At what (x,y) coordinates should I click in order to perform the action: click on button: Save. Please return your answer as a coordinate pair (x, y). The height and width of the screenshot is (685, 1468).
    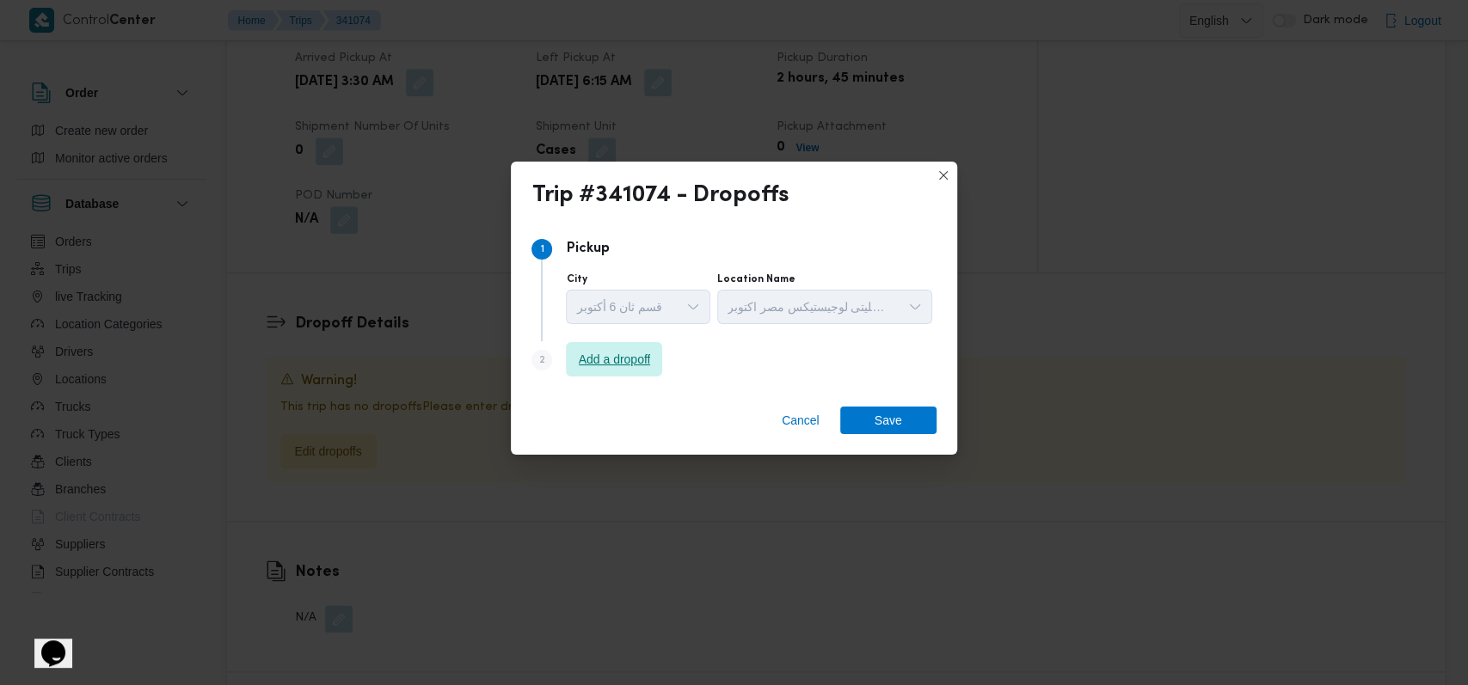
    Looking at the image, I should click on (888, 421).